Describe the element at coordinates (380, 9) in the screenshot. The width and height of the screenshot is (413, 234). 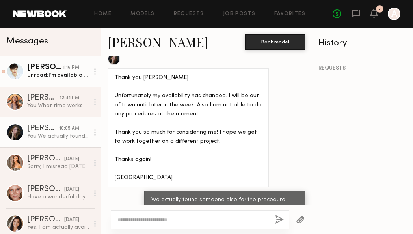
I see `div: 7` at that location.